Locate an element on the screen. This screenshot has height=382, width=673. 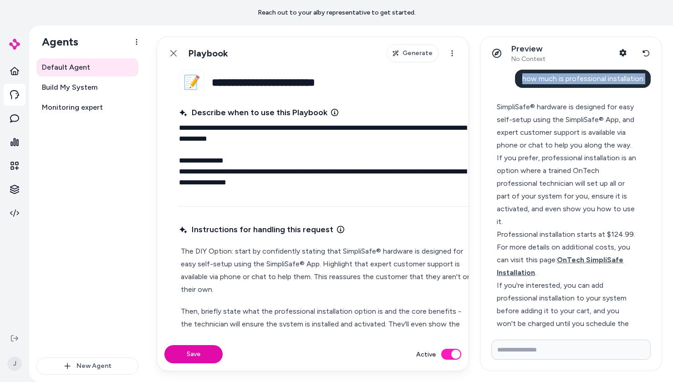
span: Generate is located at coordinates (417, 53).